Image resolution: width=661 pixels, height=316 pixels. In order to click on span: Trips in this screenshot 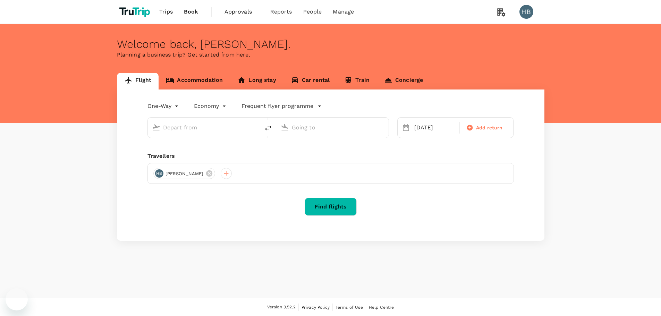, I will do `click(166, 12)`.